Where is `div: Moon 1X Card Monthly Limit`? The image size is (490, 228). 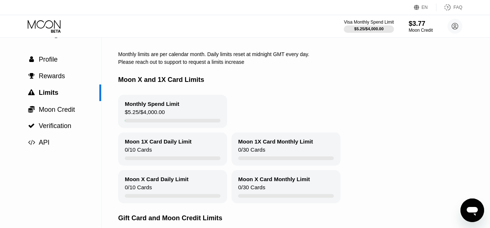 div: Moon 1X Card Monthly Limit is located at coordinates (275, 141).